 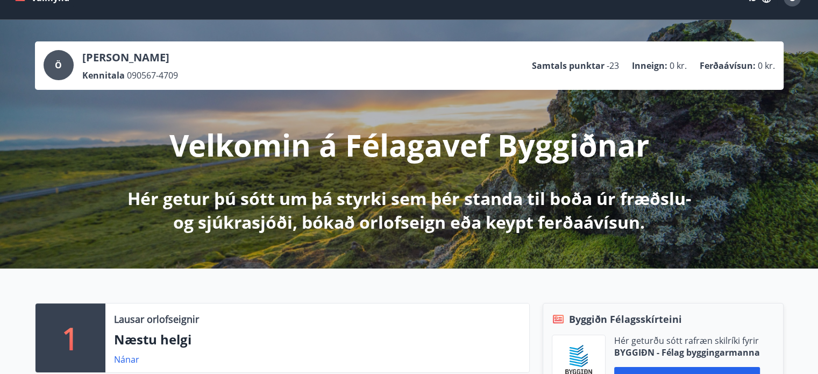 I want to click on span: Byggiðn Félagsskírteini, so click(x=626, y=319).